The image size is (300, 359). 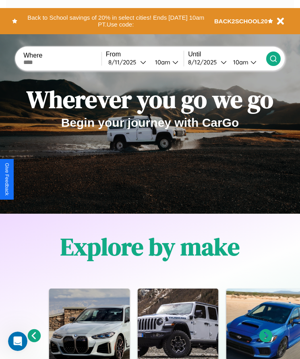 What do you see at coordinates (62, 56) in the screenshot?
I see `label: Where` at bounding box center [62, 56].